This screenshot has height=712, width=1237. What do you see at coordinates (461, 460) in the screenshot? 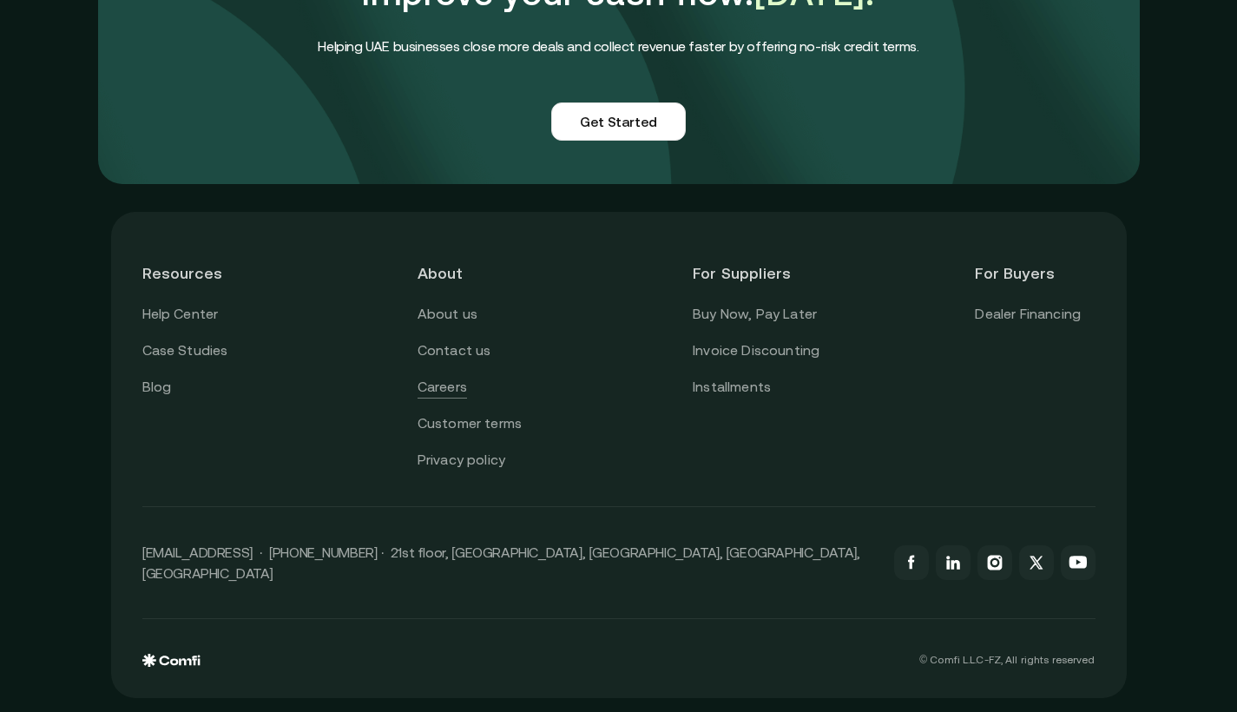
I see `a: Privacy policy` at bounding box center [461, 460].